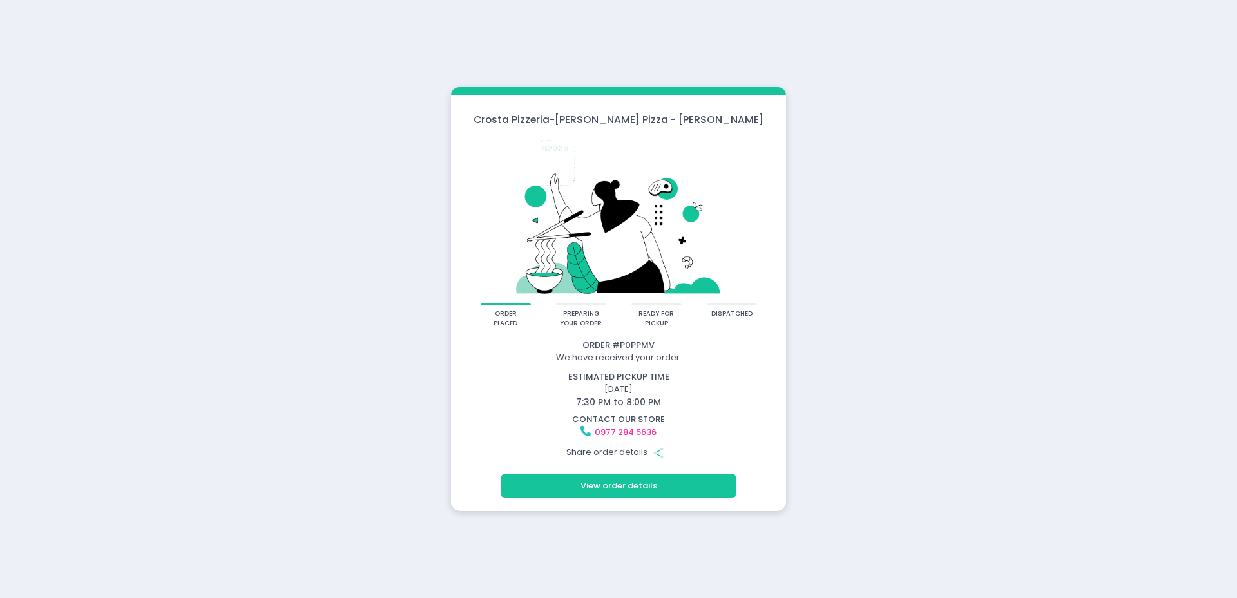  What do you see at coordinates (619, 486) in the screenshot?
I see `button: View order details` at bounding box center [619, 486].